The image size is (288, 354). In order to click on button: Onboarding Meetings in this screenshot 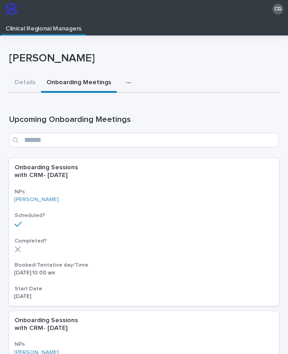, I will do `click(79, 83)`.